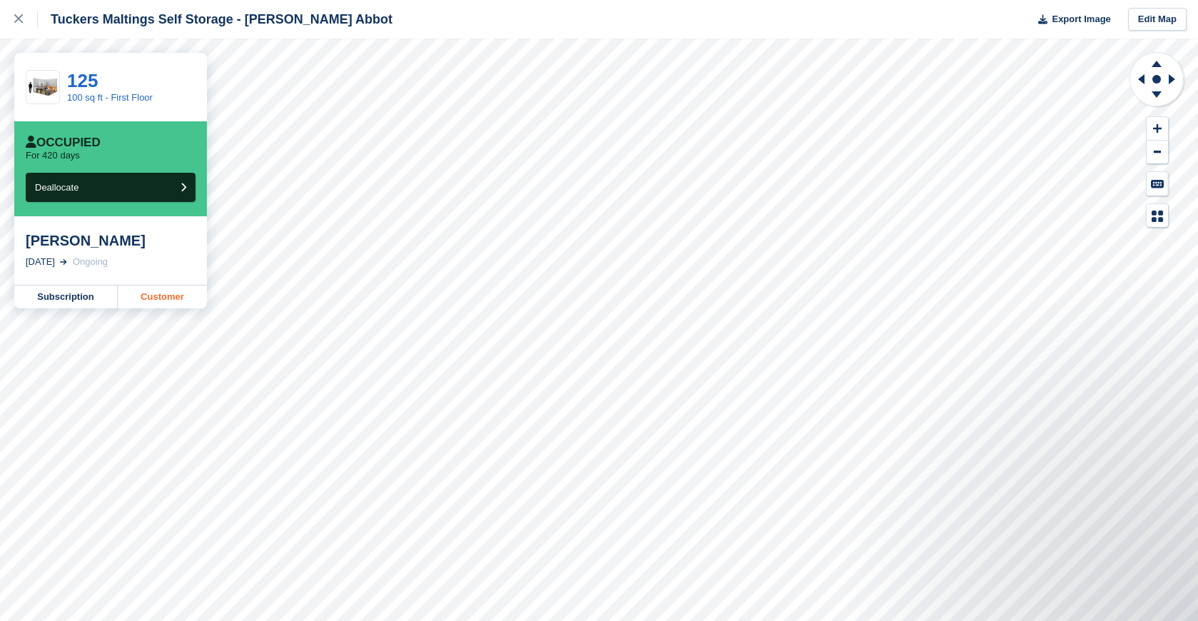  I want to click on a: 100 sq ft - First Floor, so click(110, 97).